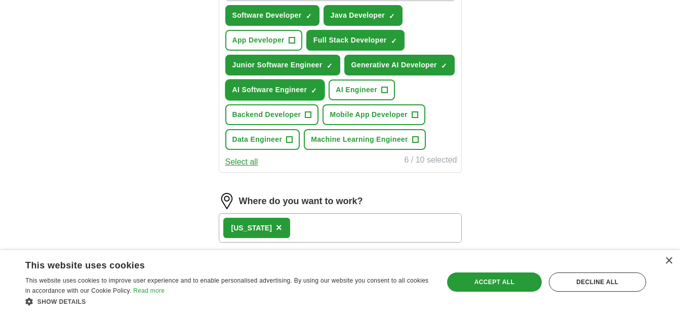  I want to click on button: AI Engineer, so click(361, 90).